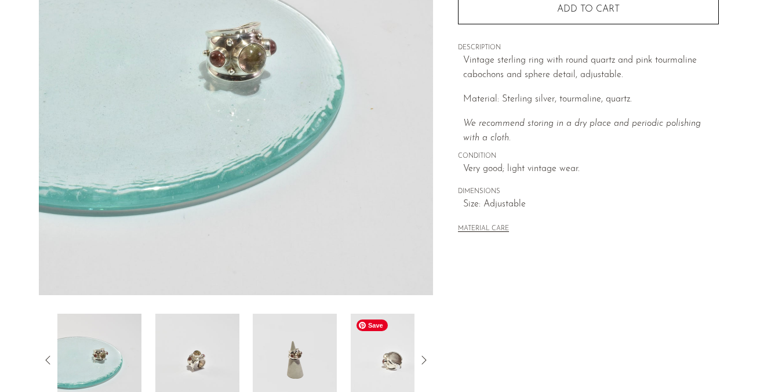  Describe the element at coordinates (588, 48) in the screenshot. I see `span: DESCRIPTION` at that location.